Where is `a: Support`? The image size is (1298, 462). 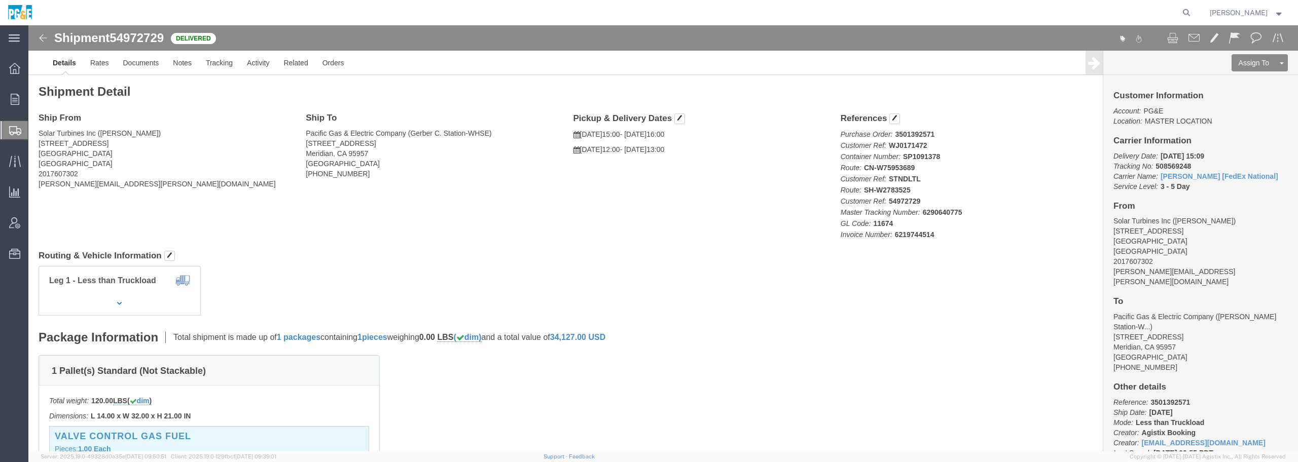 a: Support is located at coordinates (556, 457).